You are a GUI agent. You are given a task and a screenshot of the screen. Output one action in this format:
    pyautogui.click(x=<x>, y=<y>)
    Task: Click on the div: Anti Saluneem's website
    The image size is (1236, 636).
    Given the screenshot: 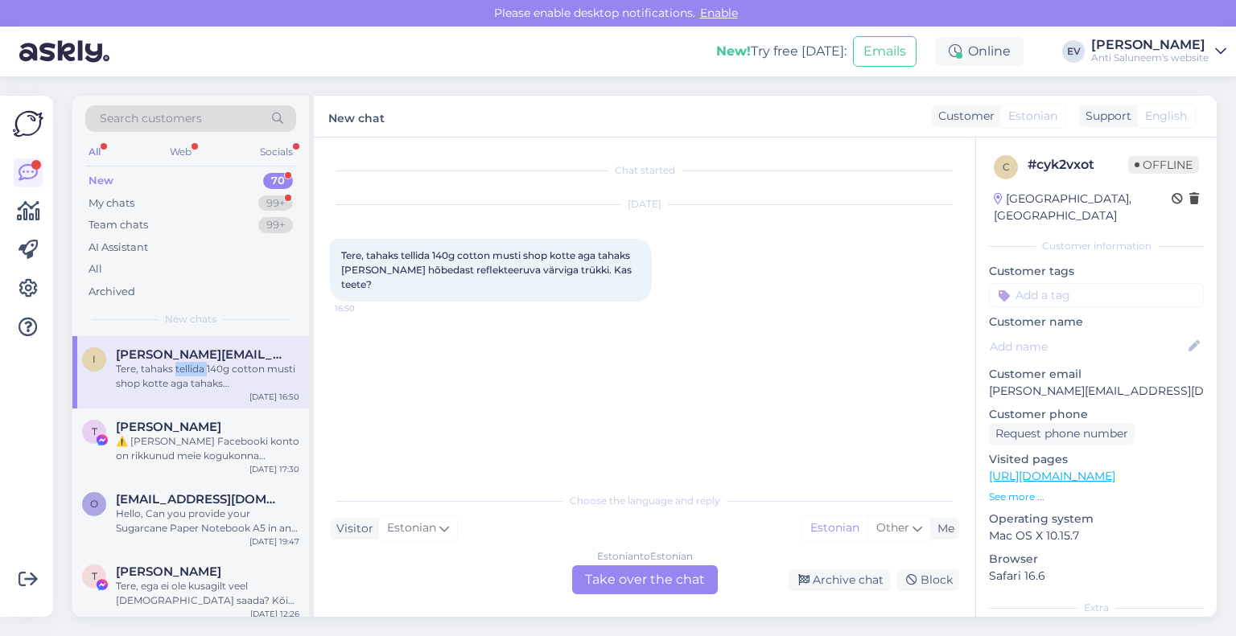 What is the action you would take?
    pyautogui.click(x=1150, y=58)
    